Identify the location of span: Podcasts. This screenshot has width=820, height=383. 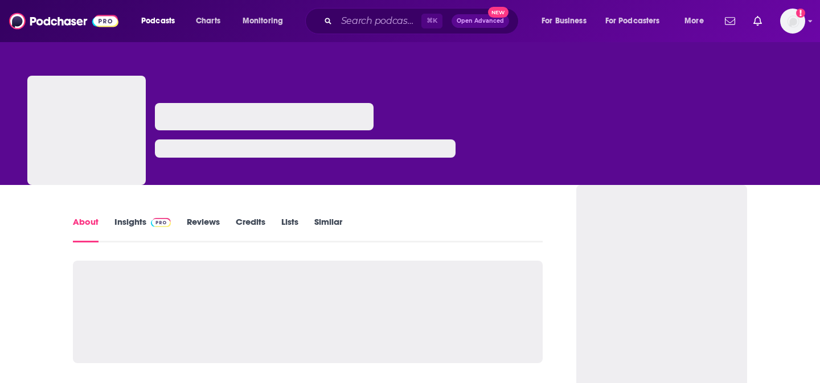
(158, 21).